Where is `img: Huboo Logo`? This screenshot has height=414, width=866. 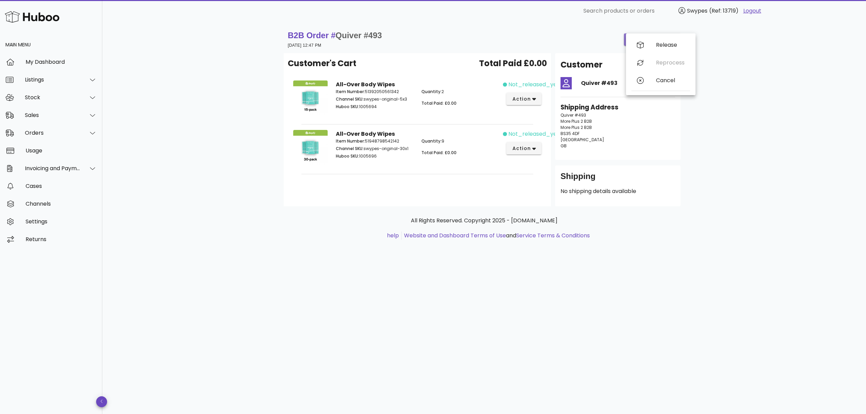 img: Huboo Logo is located at coordinates (32, 17).